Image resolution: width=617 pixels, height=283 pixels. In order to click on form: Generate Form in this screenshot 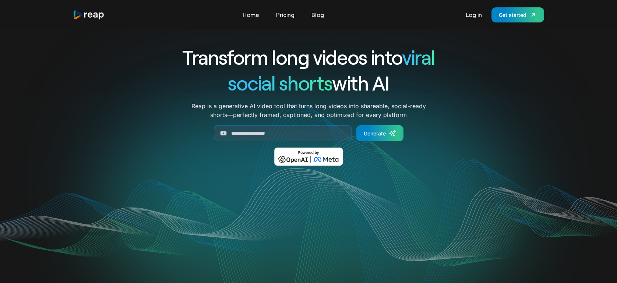, I will do `click(308, 133)`.